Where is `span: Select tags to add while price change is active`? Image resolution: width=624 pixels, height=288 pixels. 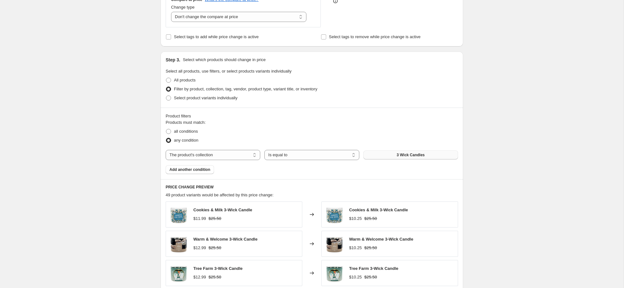 span: Select tags to add while price change is active is located at coordinates (216, 37).